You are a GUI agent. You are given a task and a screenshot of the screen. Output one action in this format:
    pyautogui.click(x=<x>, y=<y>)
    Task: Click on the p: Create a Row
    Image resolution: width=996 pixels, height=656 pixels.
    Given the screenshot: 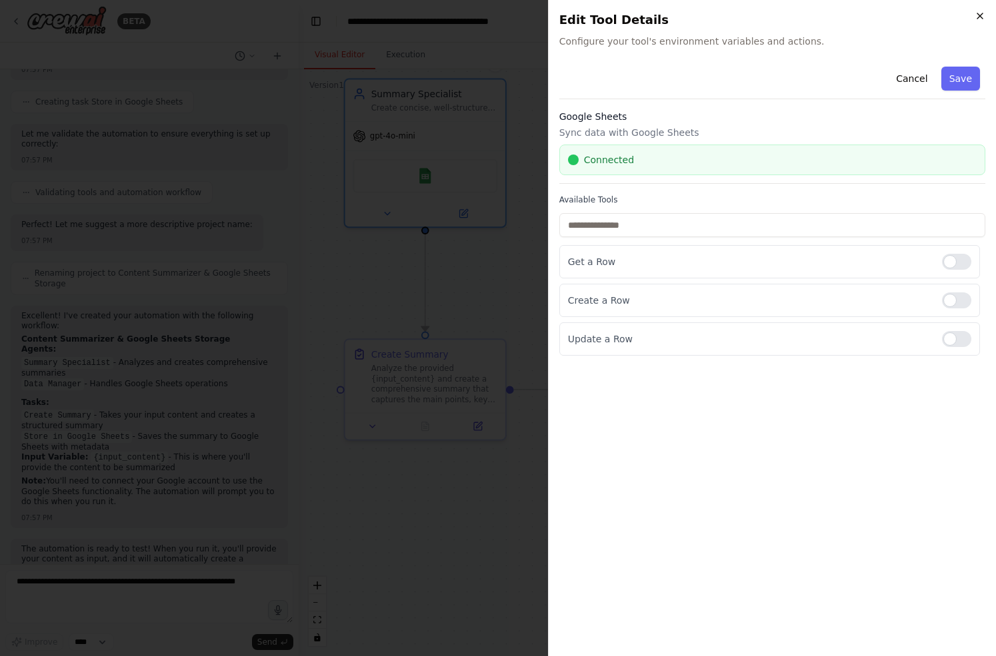 What is the action you would take?
    pyautogui.click(x=749, y=301)
    